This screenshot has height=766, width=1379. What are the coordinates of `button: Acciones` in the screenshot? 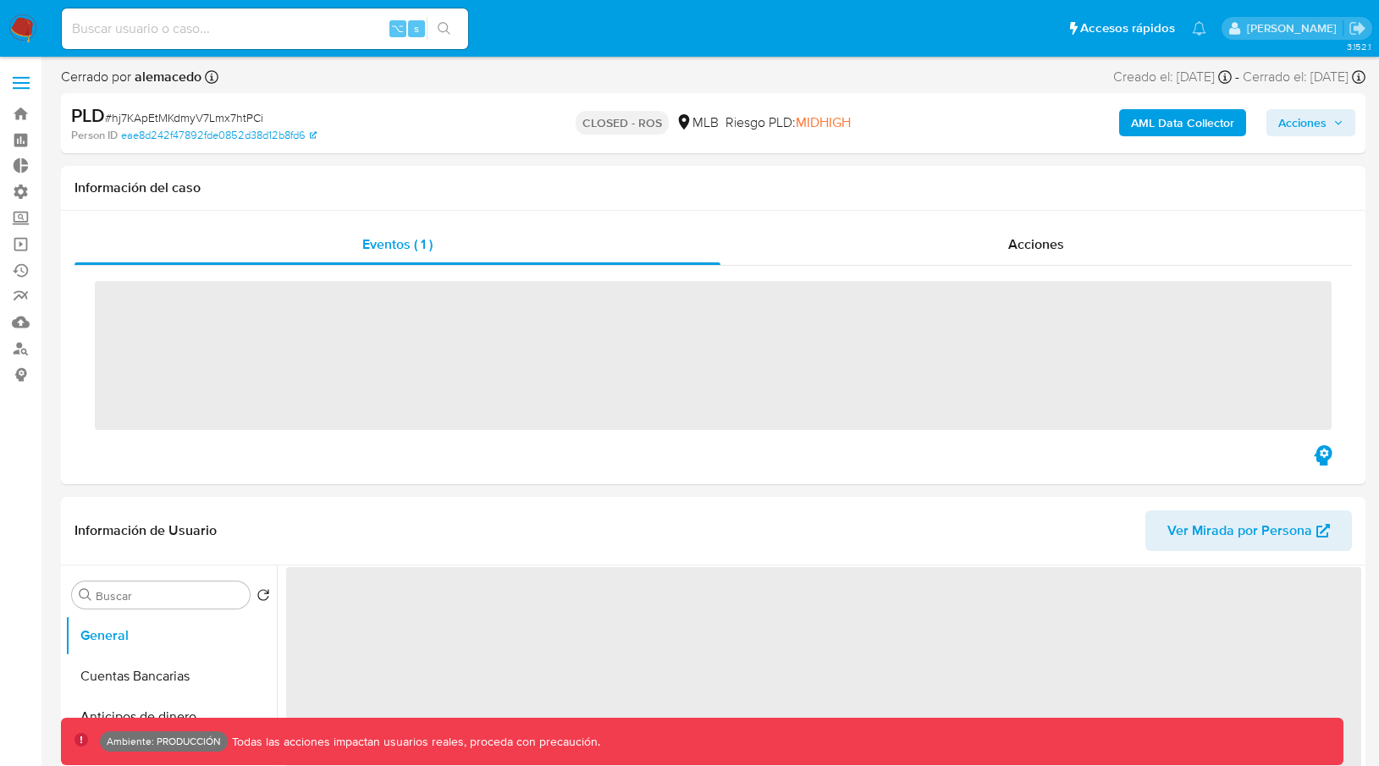 It's located at (1311, 123).